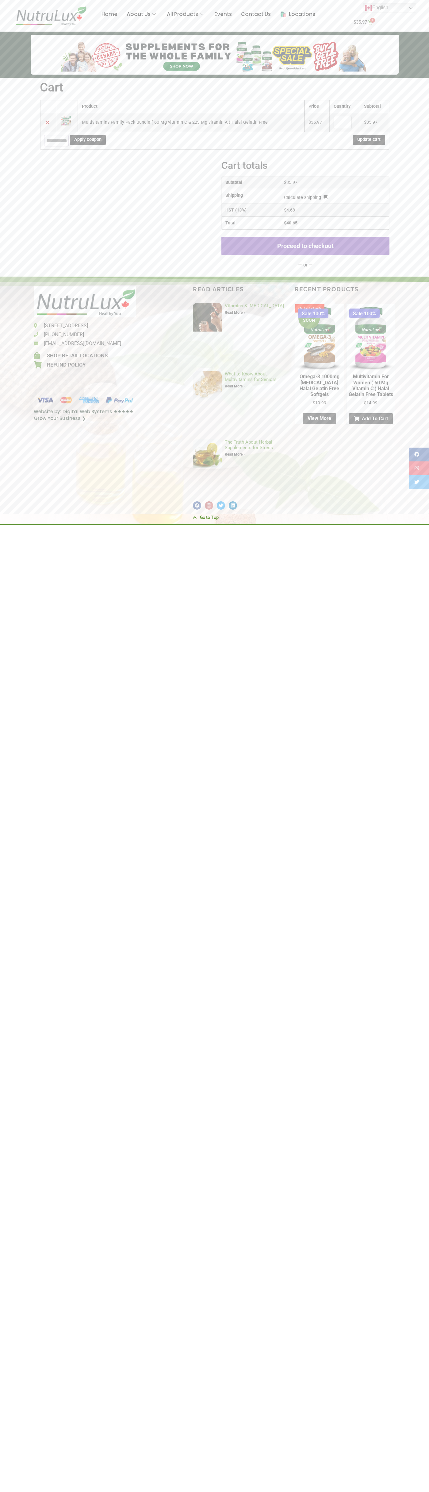  Describe the element at coordinates (85, 365) in the screenshot. I see `a: Refund Policy` at that location.